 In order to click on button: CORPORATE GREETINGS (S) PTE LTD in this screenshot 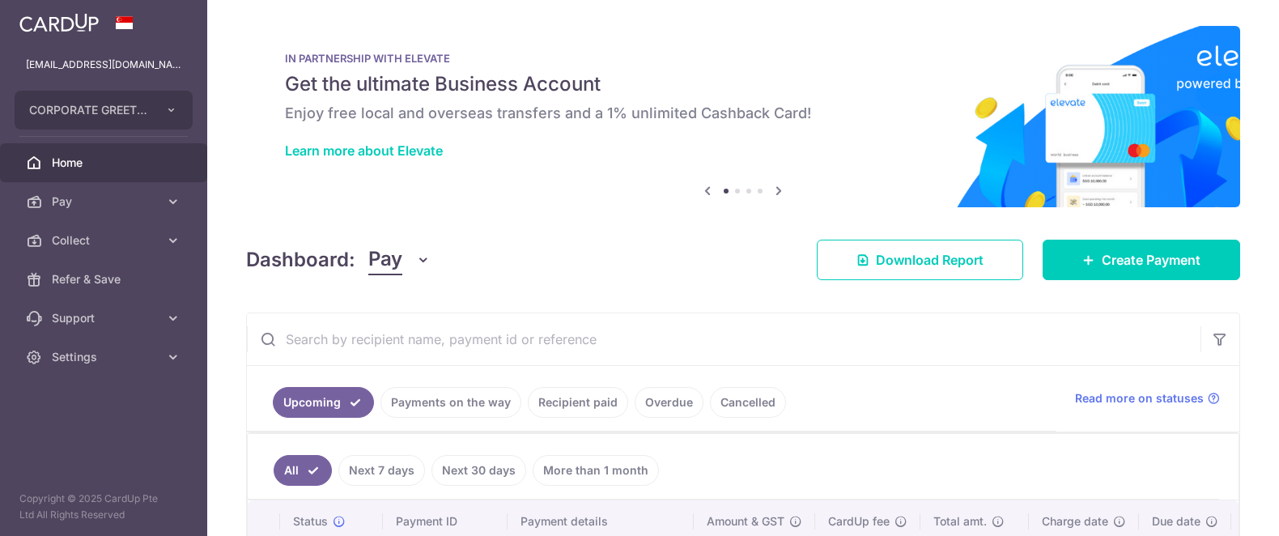, I will do `click(104, 110)`.